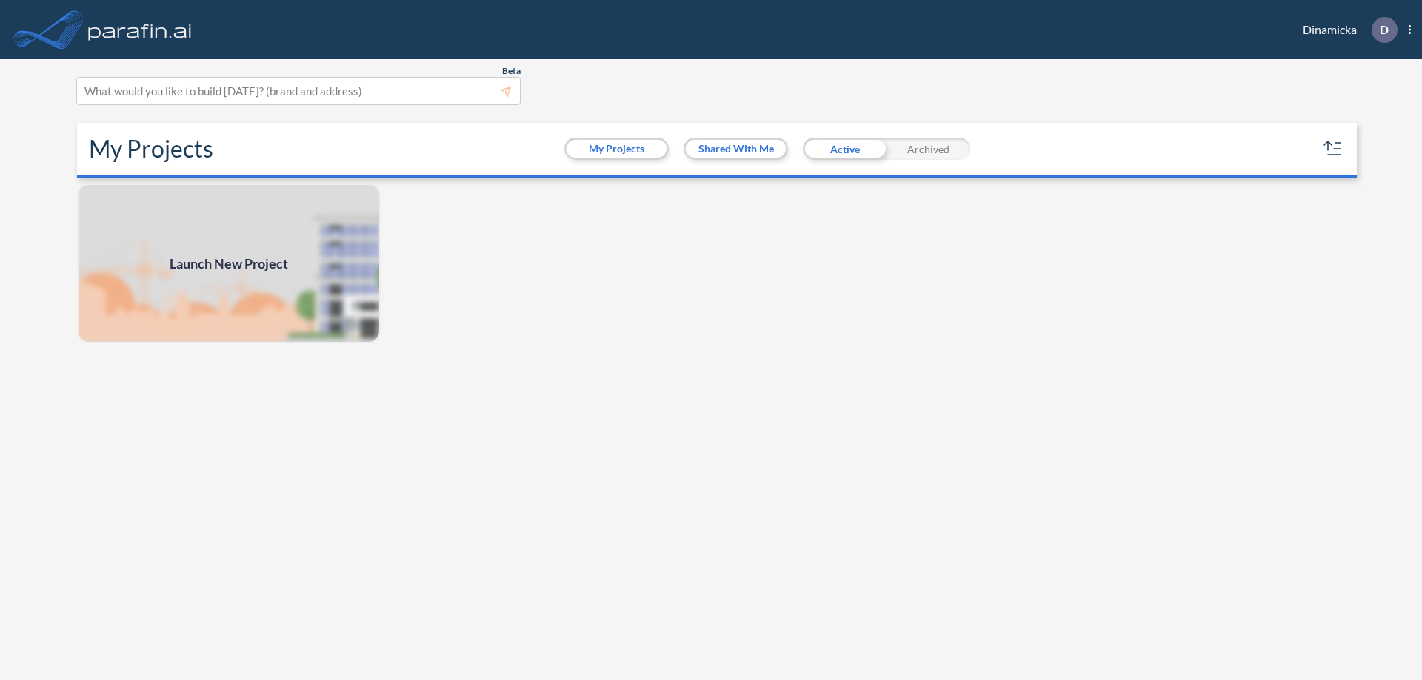  I want to click on button: Shared With Me, so click(735, 149).